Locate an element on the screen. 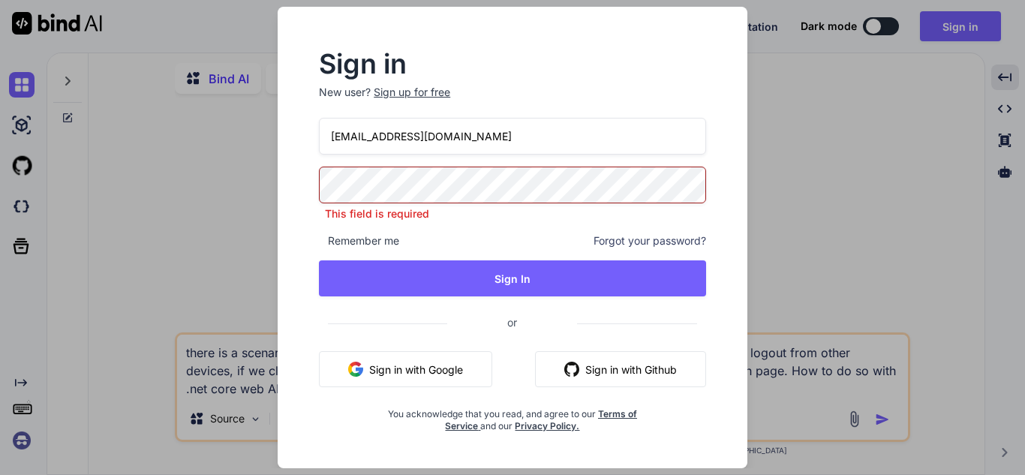 The image size is (1025, 475). button: Sign in with Google is located at coordinates (405, 369).